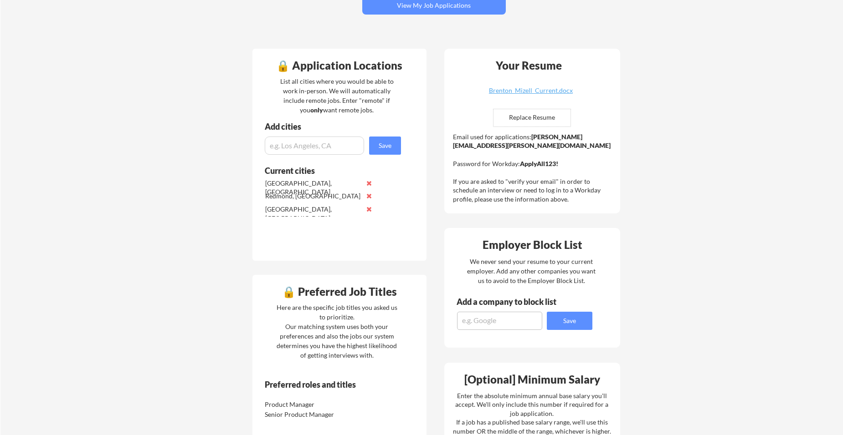  What do you see at coordinates (531, 91) in the screenshot?
I see `div: Brenton_Mizell_Current.docx` at bounding box center [531, 91].